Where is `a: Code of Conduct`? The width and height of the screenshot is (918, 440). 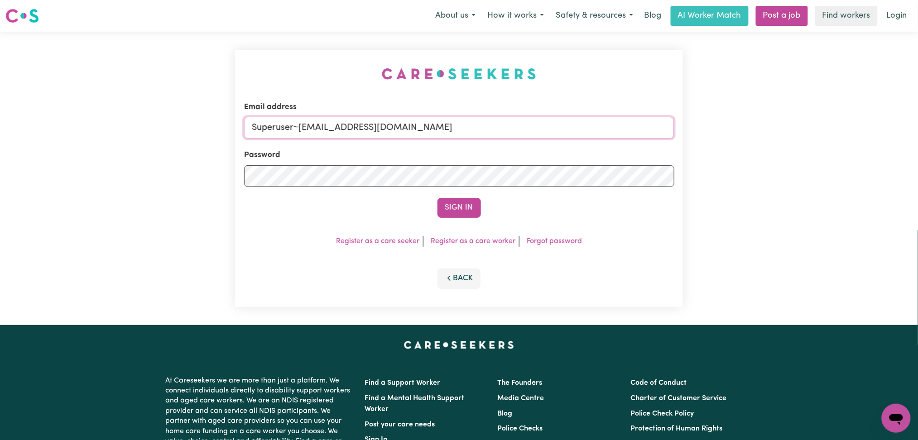
a: Code of Conduct is located at coordinates (659, 383).